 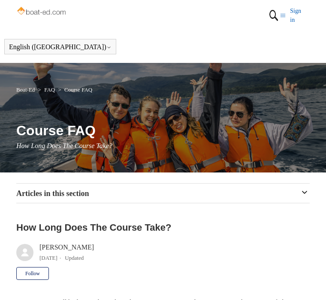 What do you see at coordinates (78, 90) in the screenshot?
I see `a: Course FAQ` at bounding box center [78, 90].